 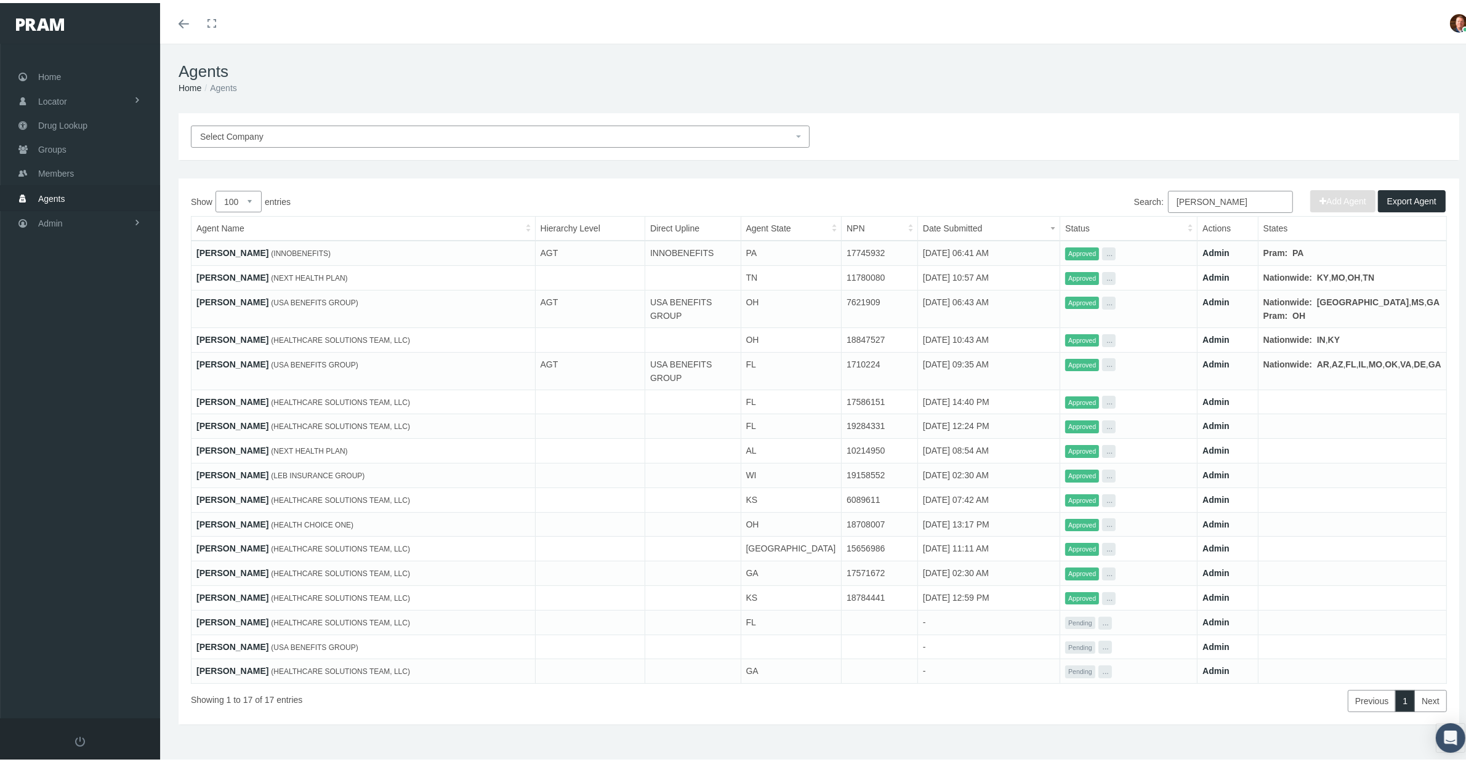 What do you see at coordinates (880, 595) in the screenshot?
I see `td: 18784441` at bounding box center [880, 595].